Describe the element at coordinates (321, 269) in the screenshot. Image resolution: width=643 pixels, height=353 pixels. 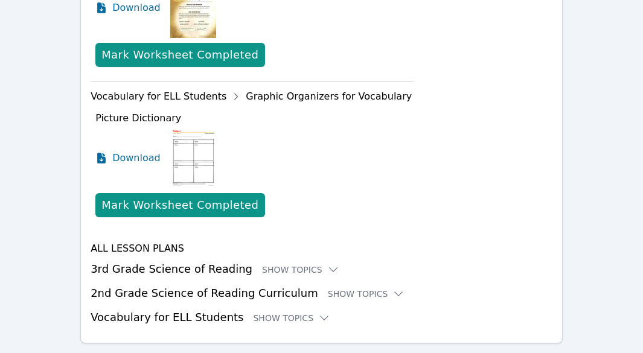
I see `h3: 3rd Grade Science of Reading` at that location.